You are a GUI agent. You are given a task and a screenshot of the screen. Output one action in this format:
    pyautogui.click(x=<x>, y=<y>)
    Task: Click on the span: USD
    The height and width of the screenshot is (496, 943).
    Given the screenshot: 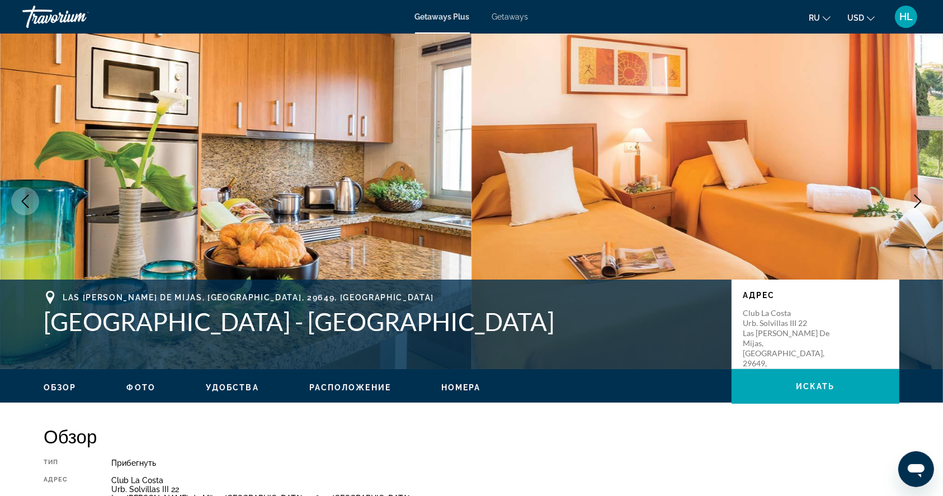 What is the action you would take?
    pyautogui.click(x=856, y=18)
    